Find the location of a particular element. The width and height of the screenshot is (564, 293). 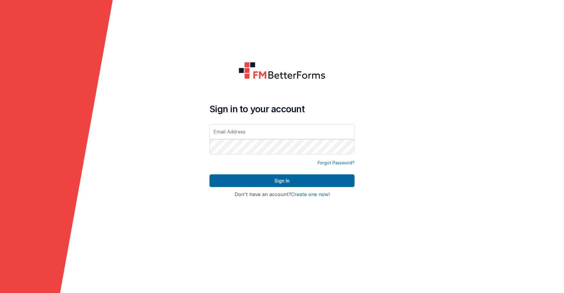

h4: Don't have an account? is located at coordinates (282, 194).